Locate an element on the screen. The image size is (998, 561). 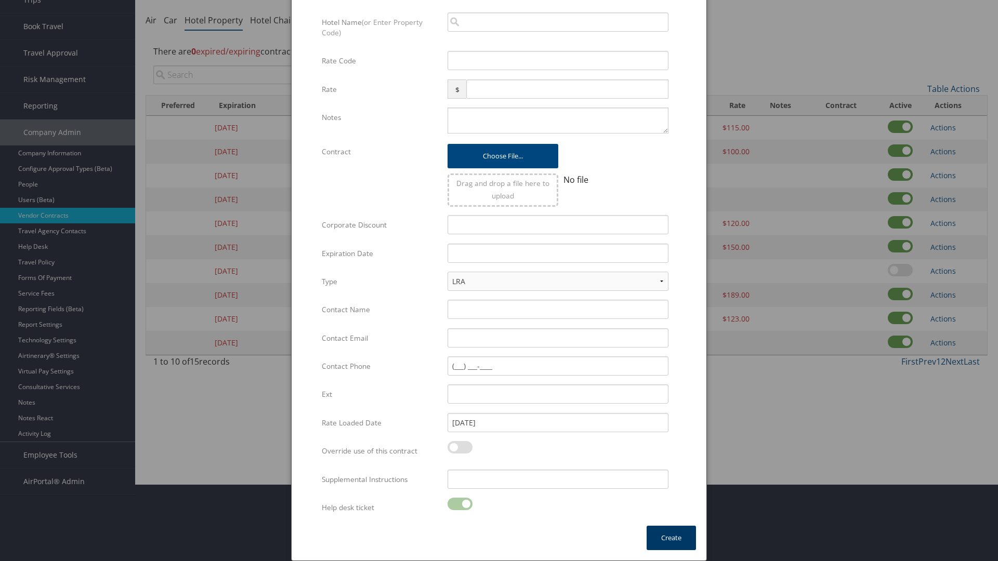
label: Type is located at coordinates (380, 282).